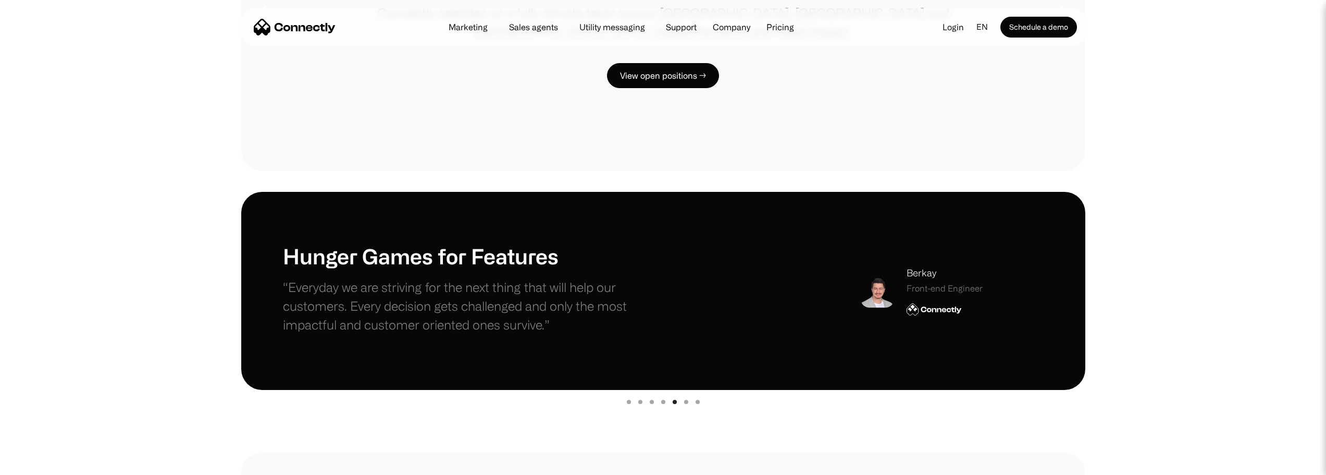 Image resolution: width=1326 pixels, height=475 pixels. What do you see at coordinates (294, 27) in the screenshot?
I see `a: home` at bounding box center [294, 27].